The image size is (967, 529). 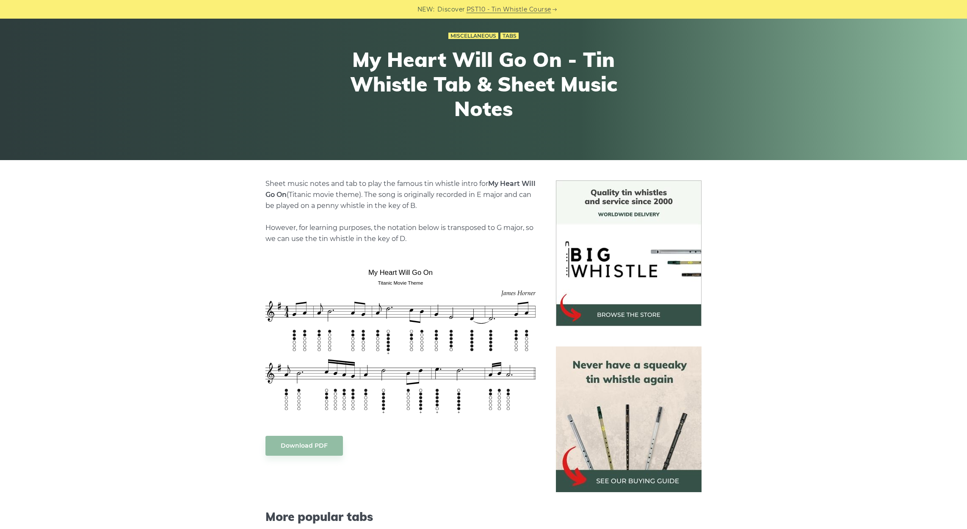 I want to click on h1: My Heart Will Go On - Tin Whistle Tab & Sheet Music Notes, so click(x=483, y=84).